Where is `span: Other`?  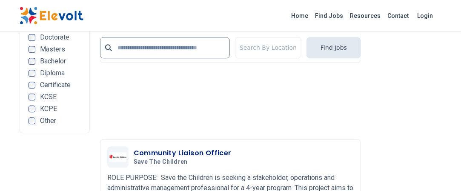
span: Other is located at coordinates (49, 121).